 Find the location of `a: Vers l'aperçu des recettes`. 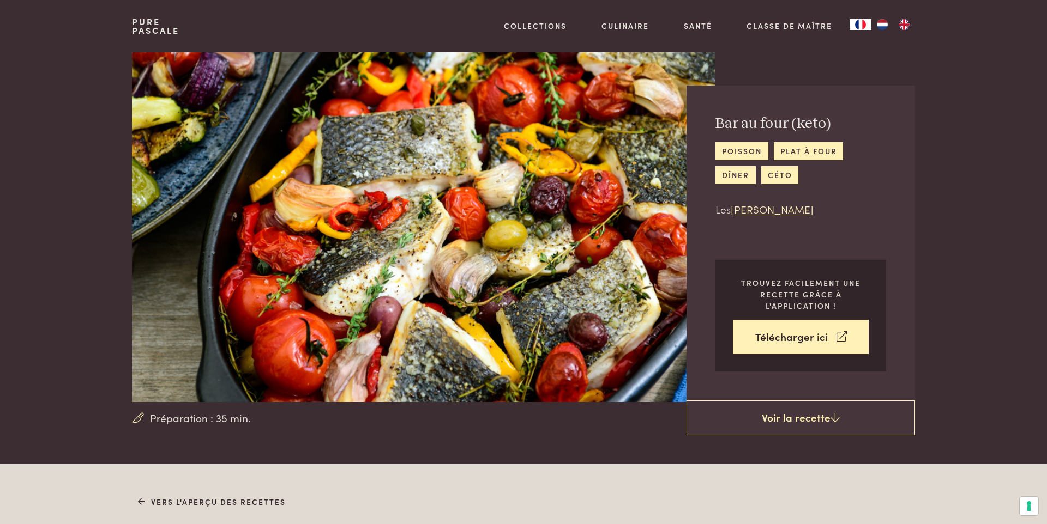

a: Vers l'aperçu des recettes is located at coordinates (212, 502).